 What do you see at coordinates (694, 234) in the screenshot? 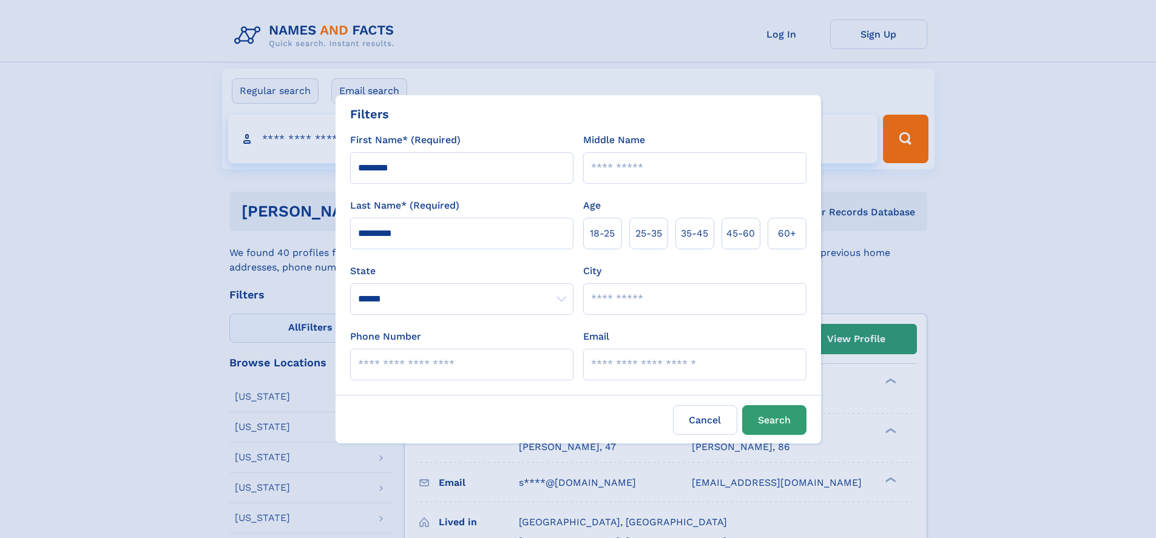
I see `span: 35‑45` at bounding box center [694, 234].